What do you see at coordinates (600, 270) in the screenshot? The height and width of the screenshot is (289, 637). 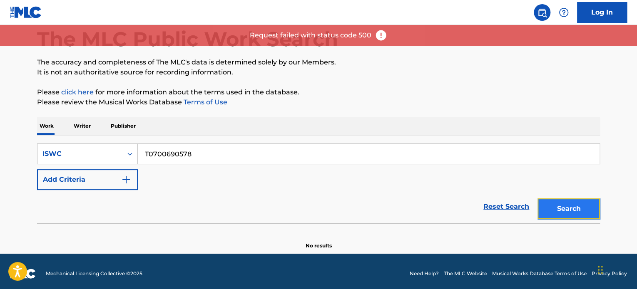 I see `div: Drag` at bounding box center [600, 270].